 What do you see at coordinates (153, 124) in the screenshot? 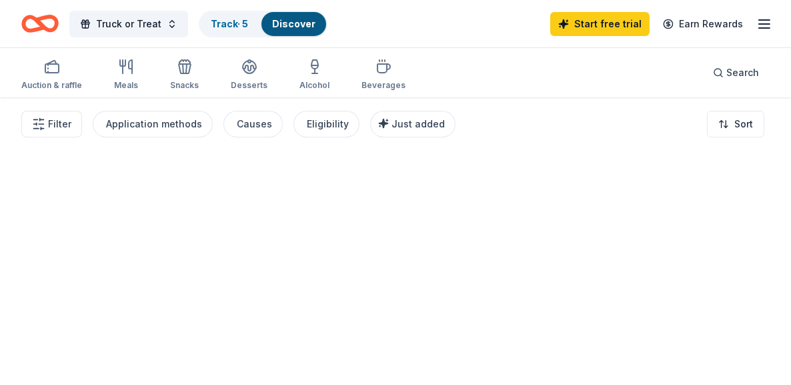
I see `button: Application methods` at bounding box center [153, 124].